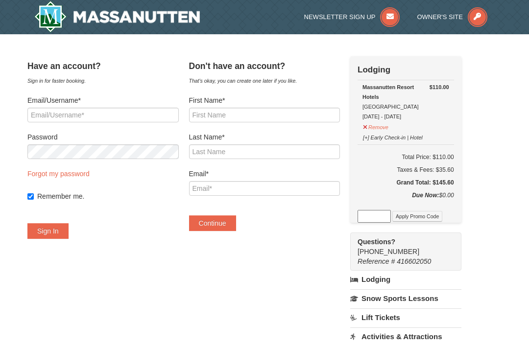 This screenshot has width=529, height=346. Describe the element at coordinates (264, 152) in the screenshot. I see `input: Last Name` at that location.